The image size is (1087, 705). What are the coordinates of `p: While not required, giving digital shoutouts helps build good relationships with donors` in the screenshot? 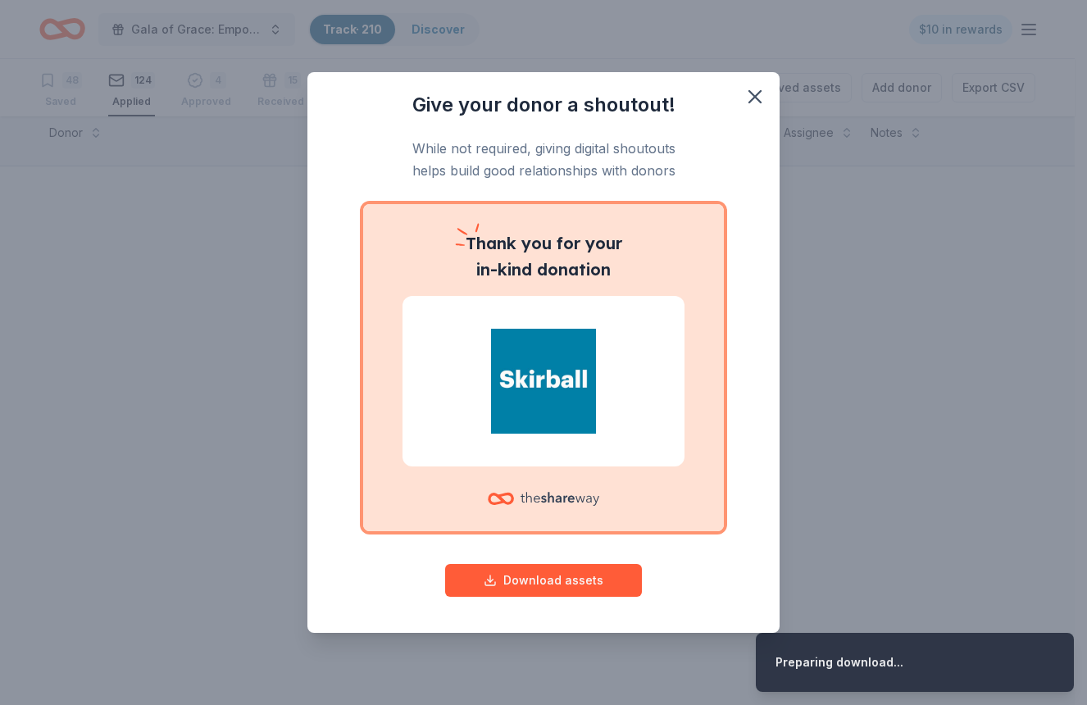 It's located at (543, 159).